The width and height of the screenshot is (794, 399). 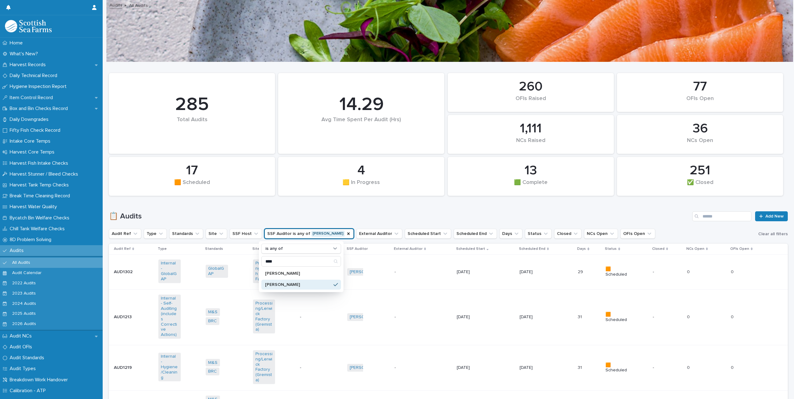 I want to click on p: Intake Core Temps, so click(x=31, y=141).